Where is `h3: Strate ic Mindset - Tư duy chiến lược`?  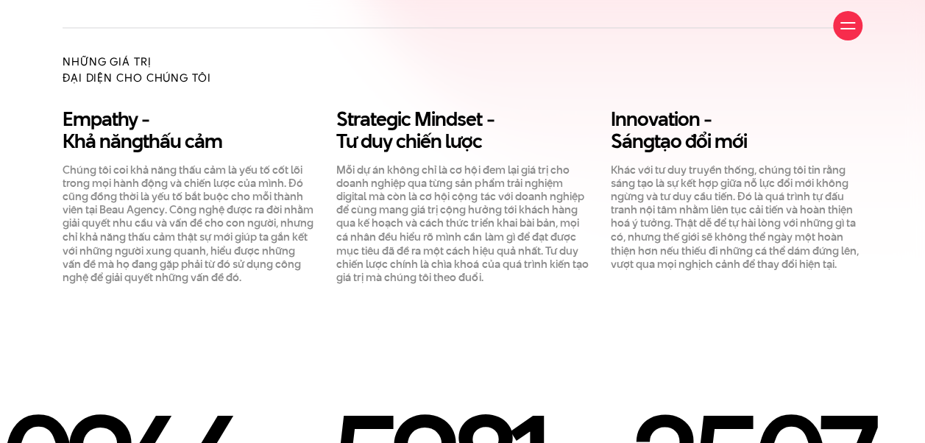 h3: Strate ic Mindset - Tư duy chiến lược is located at coordinates (462, 130).